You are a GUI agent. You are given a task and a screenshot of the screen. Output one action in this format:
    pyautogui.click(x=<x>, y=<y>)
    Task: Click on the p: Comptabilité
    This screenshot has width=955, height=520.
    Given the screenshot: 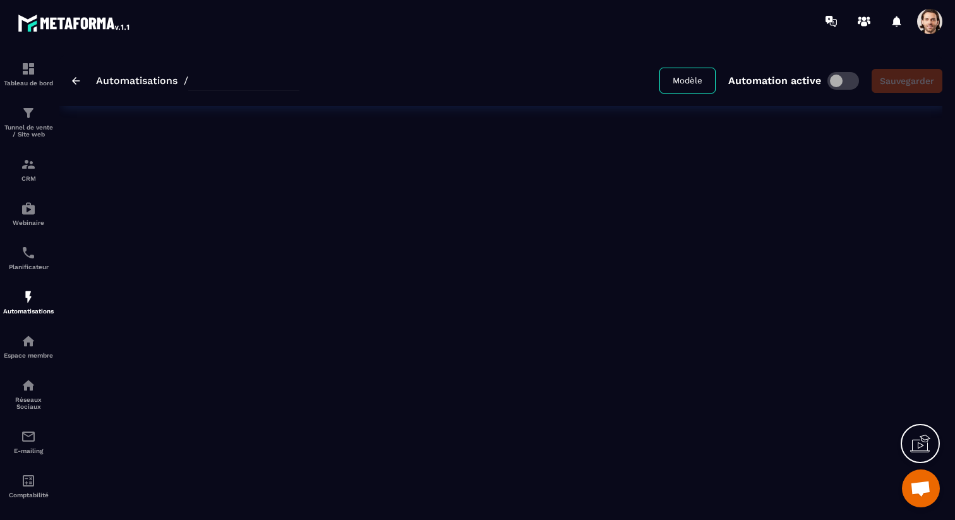 What is the action you would take?
    pyautogui.click(x=28, y=494)
    